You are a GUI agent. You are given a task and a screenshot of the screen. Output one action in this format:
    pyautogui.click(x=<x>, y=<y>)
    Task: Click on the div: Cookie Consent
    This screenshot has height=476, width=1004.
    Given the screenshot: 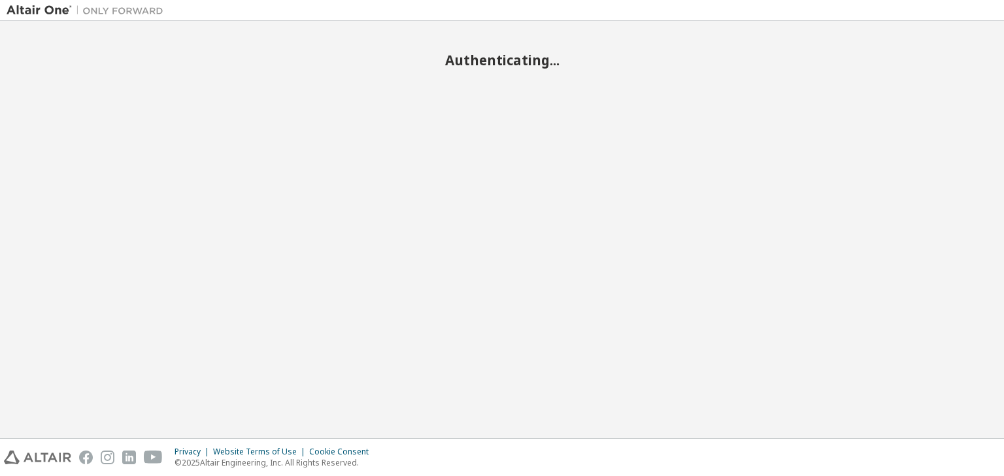 What is the action you would take?
    pyautogui.click(x=342, y=452)
    